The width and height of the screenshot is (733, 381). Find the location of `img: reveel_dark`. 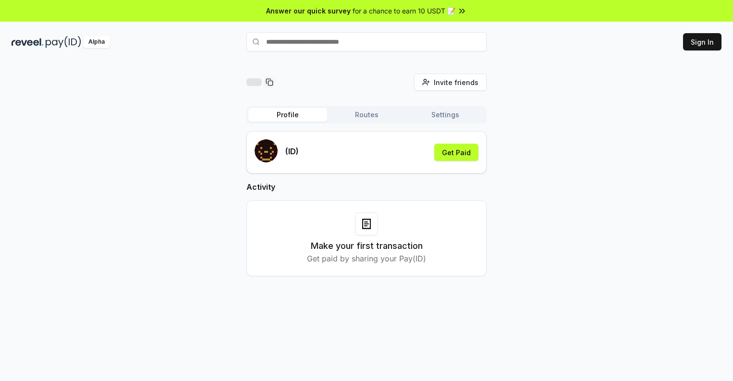

img: reveel_dark is located at coordinates (27, 42).